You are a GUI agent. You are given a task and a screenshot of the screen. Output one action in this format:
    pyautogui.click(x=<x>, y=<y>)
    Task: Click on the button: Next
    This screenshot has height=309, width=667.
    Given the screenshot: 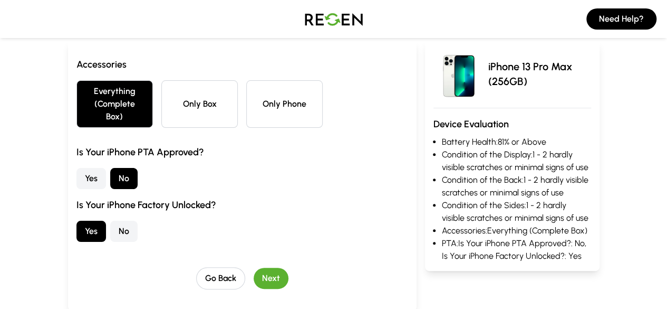 What is the action you would take?
    pyautogui.click(x=271, y=278)
    